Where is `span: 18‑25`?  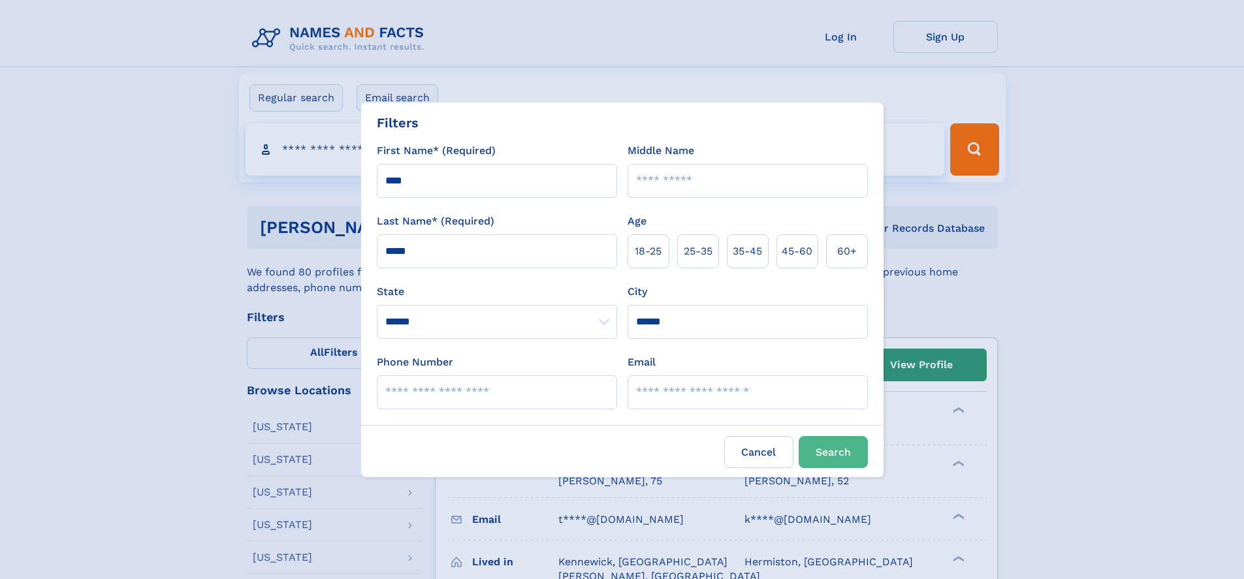
span: 18‑25 is located at coordinates (648, 251).